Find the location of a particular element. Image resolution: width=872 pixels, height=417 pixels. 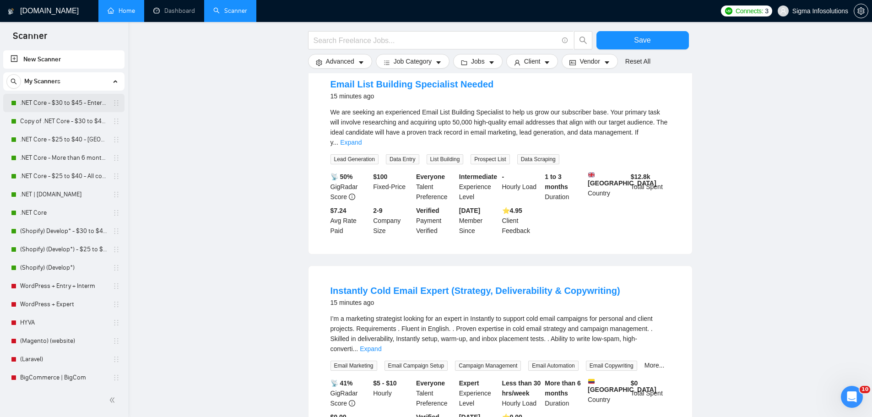

span: Email Marketing is located at coordinates (354, 366).